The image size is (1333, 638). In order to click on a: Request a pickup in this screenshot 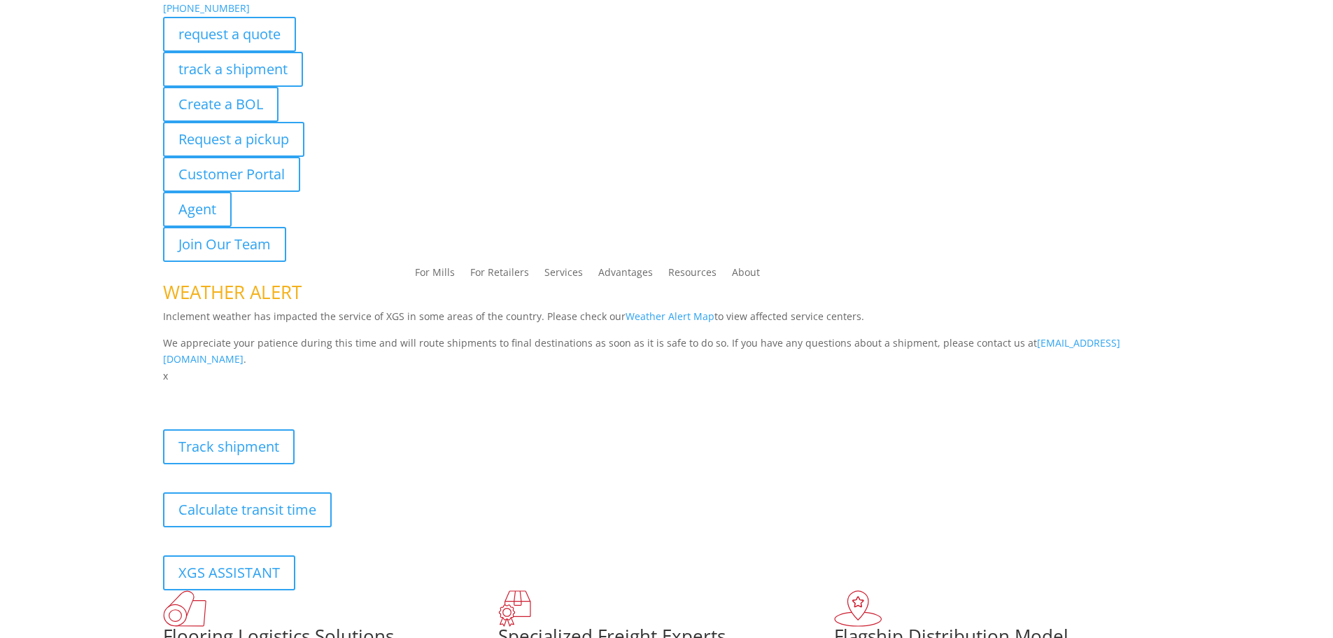, I will do `click(234, 139)`.